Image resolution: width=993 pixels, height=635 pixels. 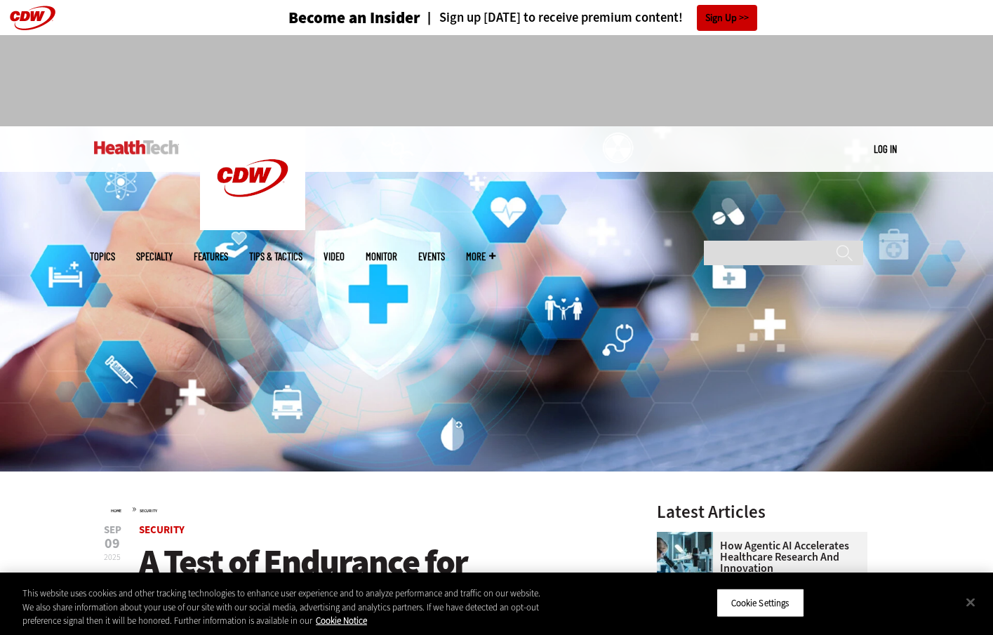 What do you see at coordinates (211, 256) in the screenshot?
I see `a: Features` at bounding box center [211, 256].